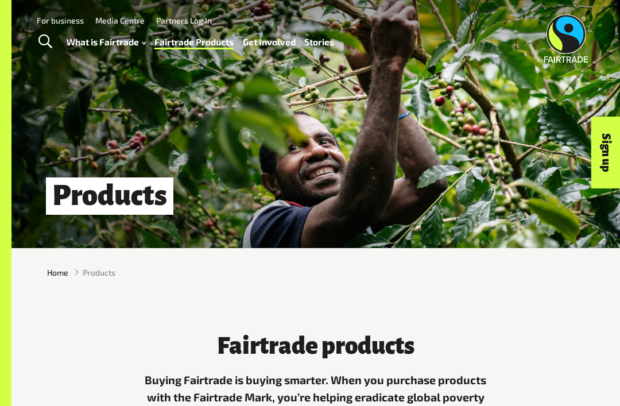 Image resolution: width=620 pixels, height=406 pixels. Describe the element at coordinates (184, 20) in the screenshot. I see `a: Partners Log In` at that location.